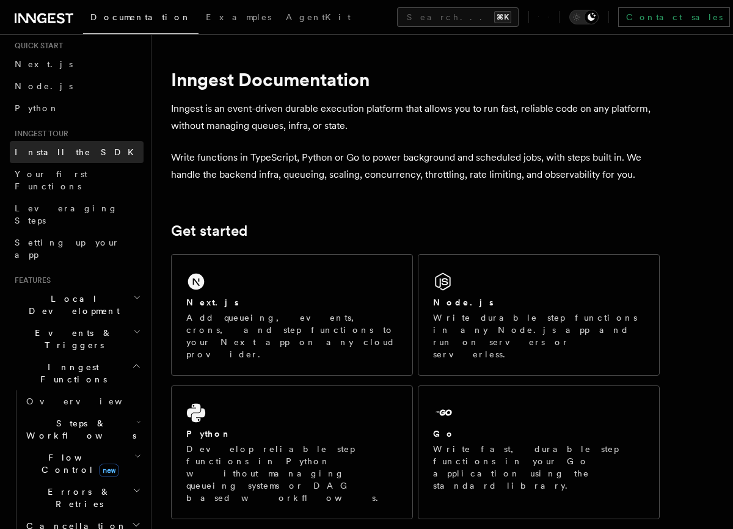 This screenshot has height=529, width=733. What do you see at coordinates (539, 467) in the screenshot?
I see `p: Write fast, durable step functions in your Go application using the standard library.` at bounding box center [539, 467].